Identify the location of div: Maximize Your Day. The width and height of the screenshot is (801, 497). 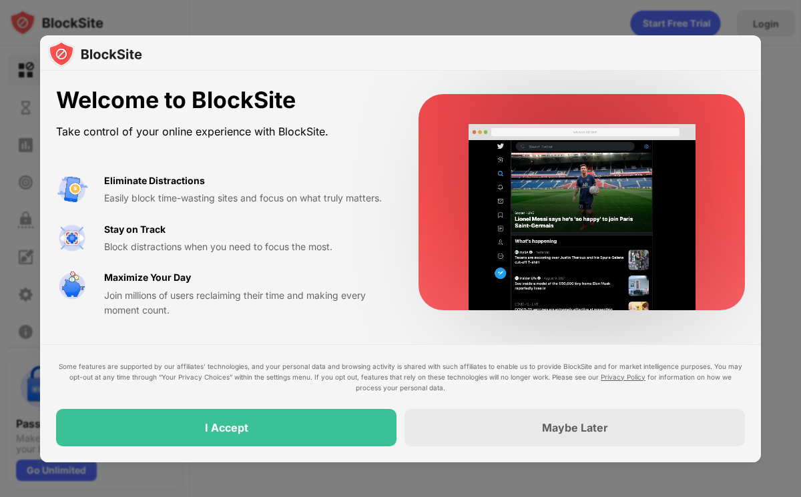
(148, 278).